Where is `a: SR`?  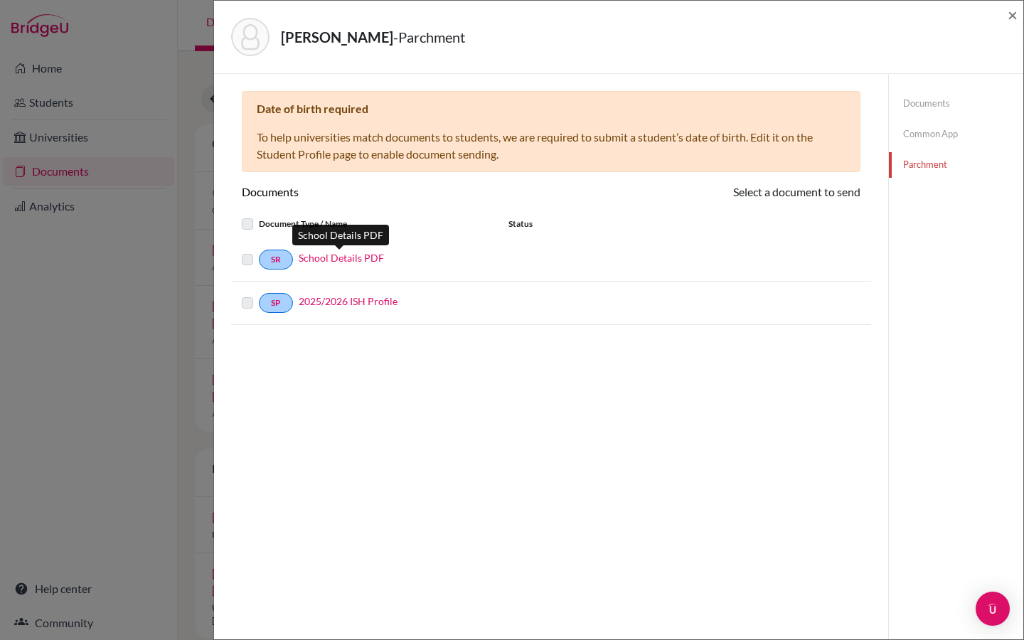
a: SR is located at coordinates (276, 260).